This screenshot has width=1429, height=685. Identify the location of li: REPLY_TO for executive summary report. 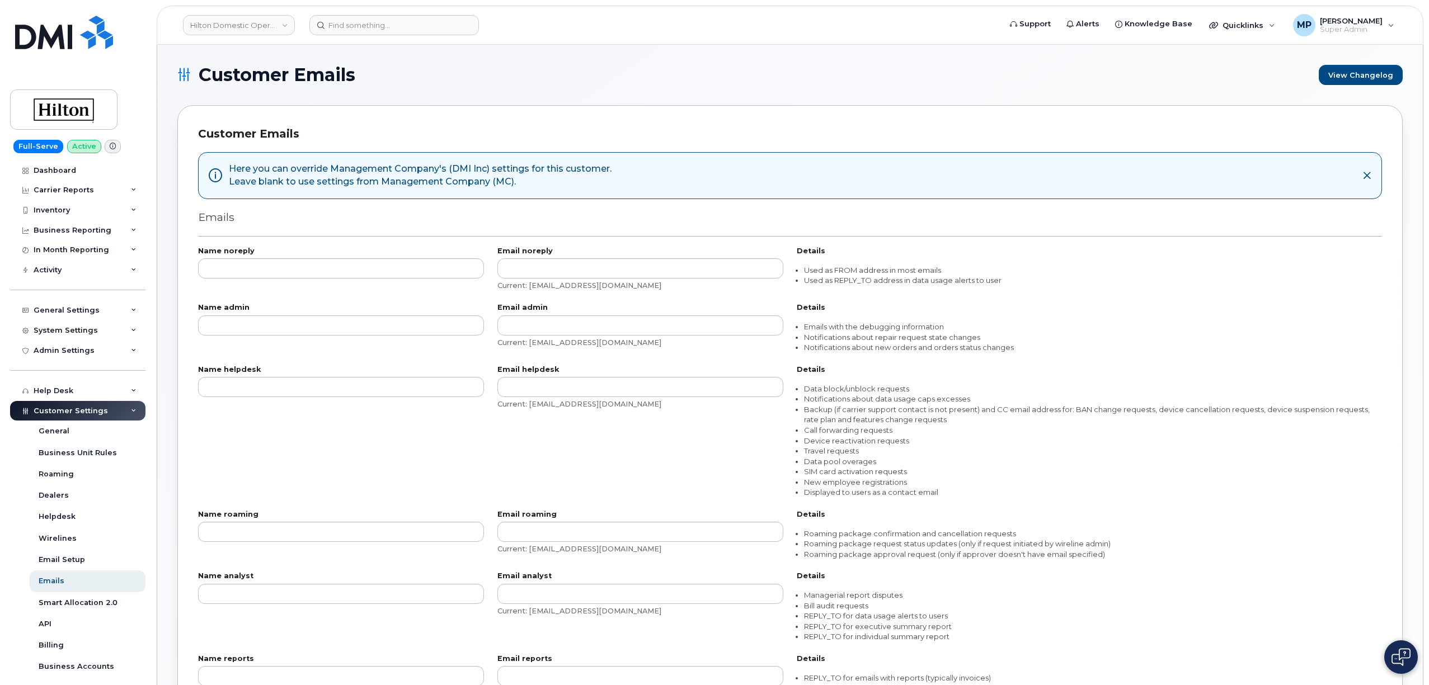
(1092, 626).